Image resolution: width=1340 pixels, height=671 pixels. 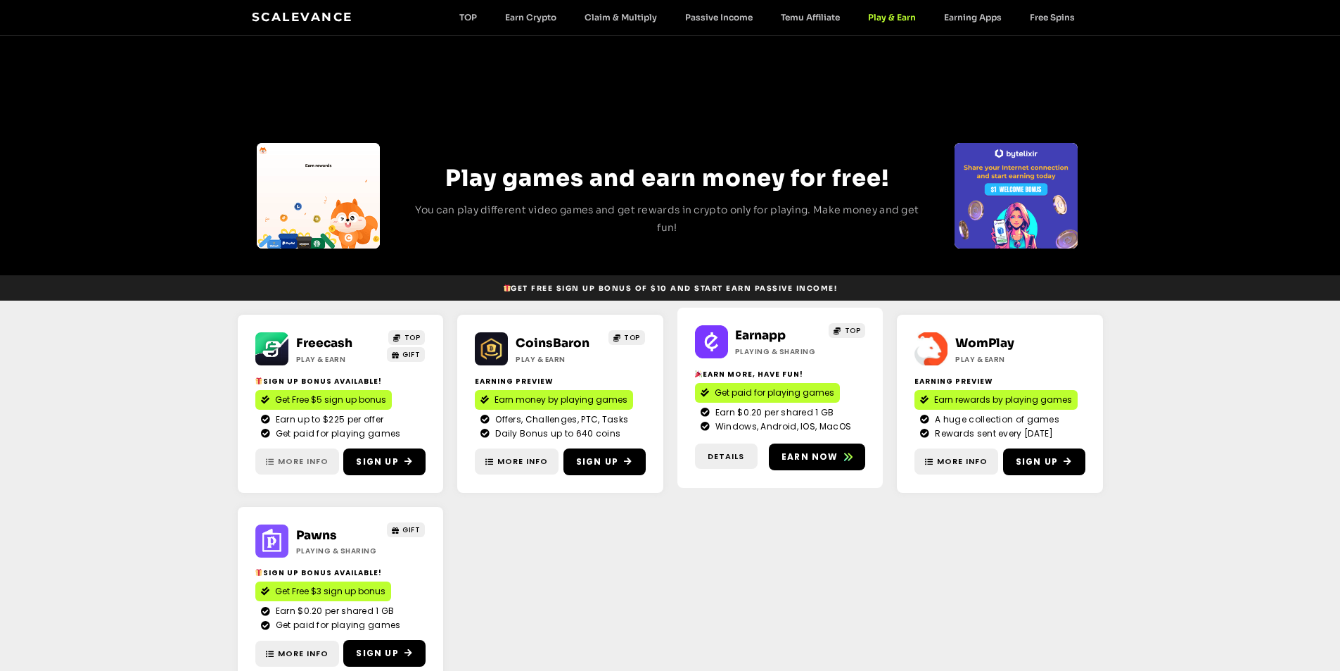 What do you see at coordinates (719, 17) in the screenshot?
I see `a: Passive Income` at bounding box center [719, 17].